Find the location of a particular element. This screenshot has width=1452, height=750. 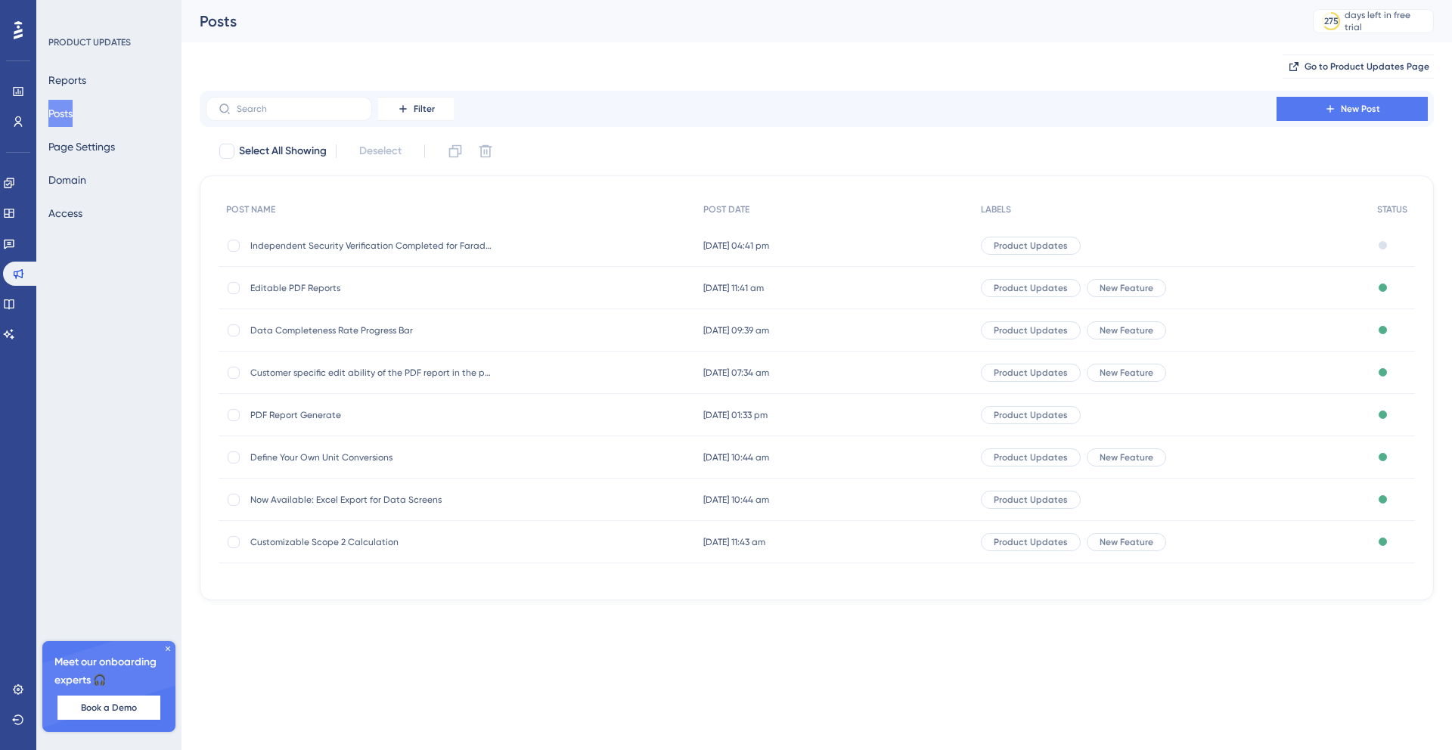

button: Deselect is located at coordinates (381, 151).